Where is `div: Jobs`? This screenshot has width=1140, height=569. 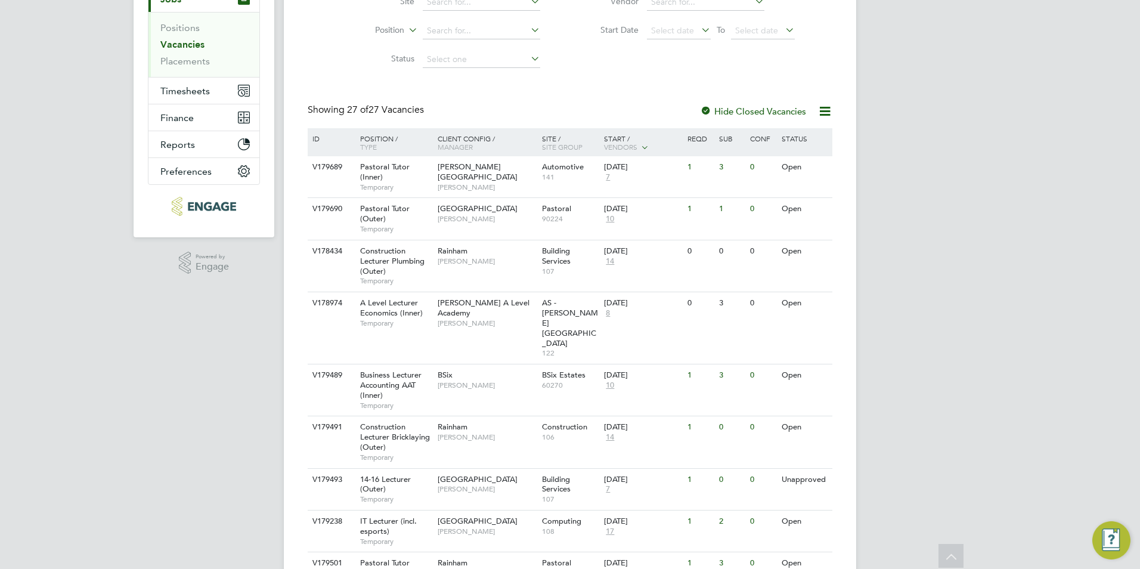
div: Jobs is located at coordinates (204, 44).